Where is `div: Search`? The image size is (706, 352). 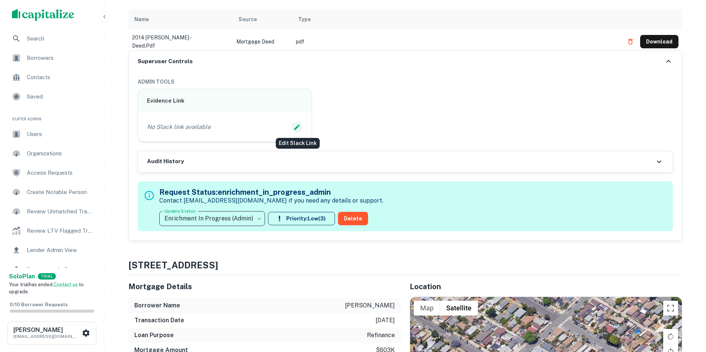 div: Search is located at coordinates (52, 39).